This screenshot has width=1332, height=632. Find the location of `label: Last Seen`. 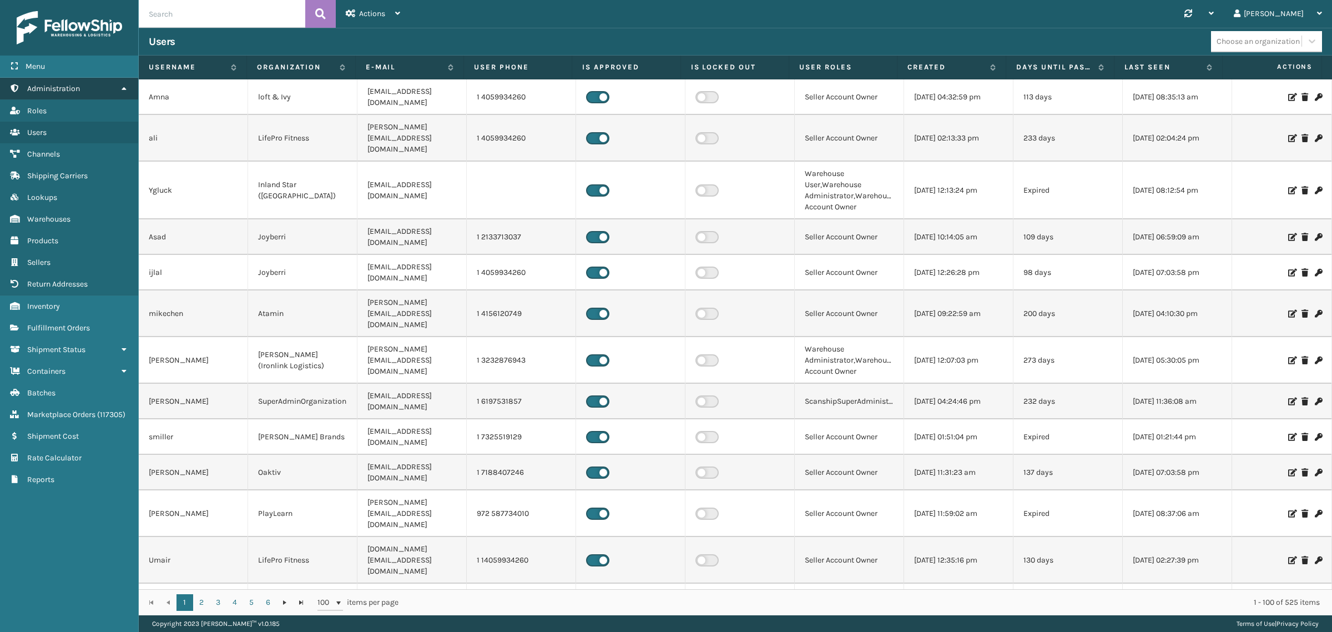

label: Last Seen is located at coordinates (1163, 67).